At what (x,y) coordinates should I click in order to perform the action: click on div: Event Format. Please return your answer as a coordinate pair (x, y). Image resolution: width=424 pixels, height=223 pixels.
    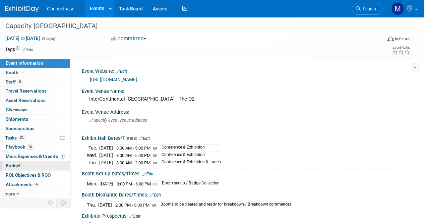
    Looking at the image, I should click on (381, 40).